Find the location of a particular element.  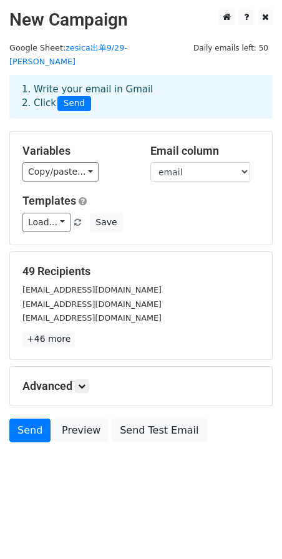

span: Daily emails left: 50 is located at coordinates (231, 48).